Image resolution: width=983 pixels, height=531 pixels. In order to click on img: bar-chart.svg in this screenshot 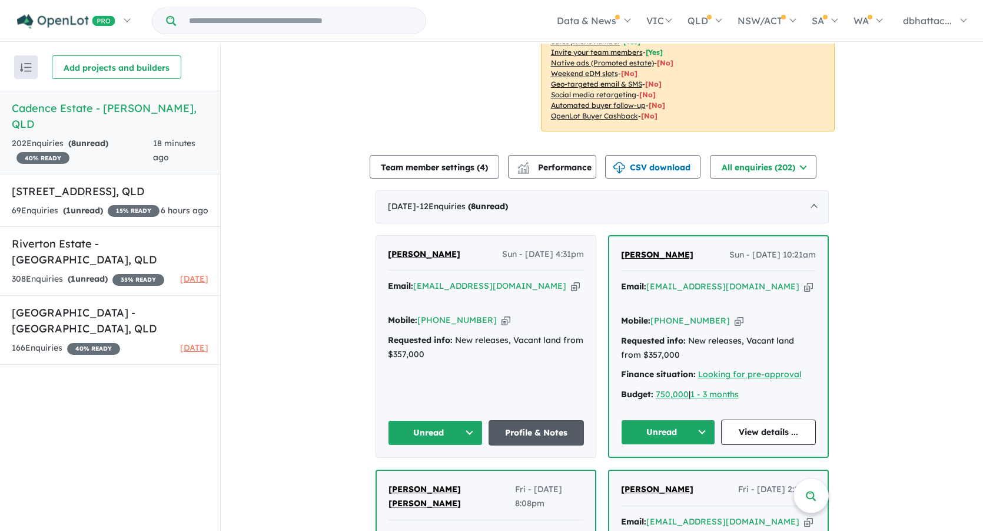, I will do `click(524, 169)`.